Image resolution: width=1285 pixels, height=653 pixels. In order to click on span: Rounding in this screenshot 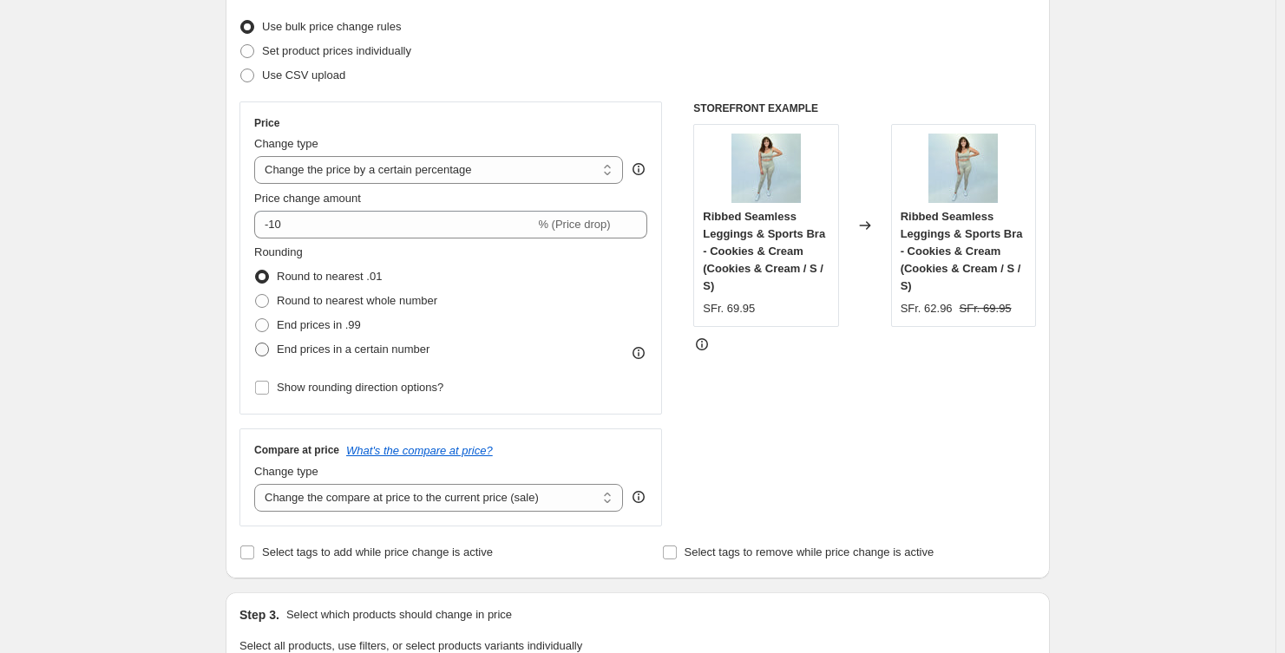, I will do `click(279, 252)`.